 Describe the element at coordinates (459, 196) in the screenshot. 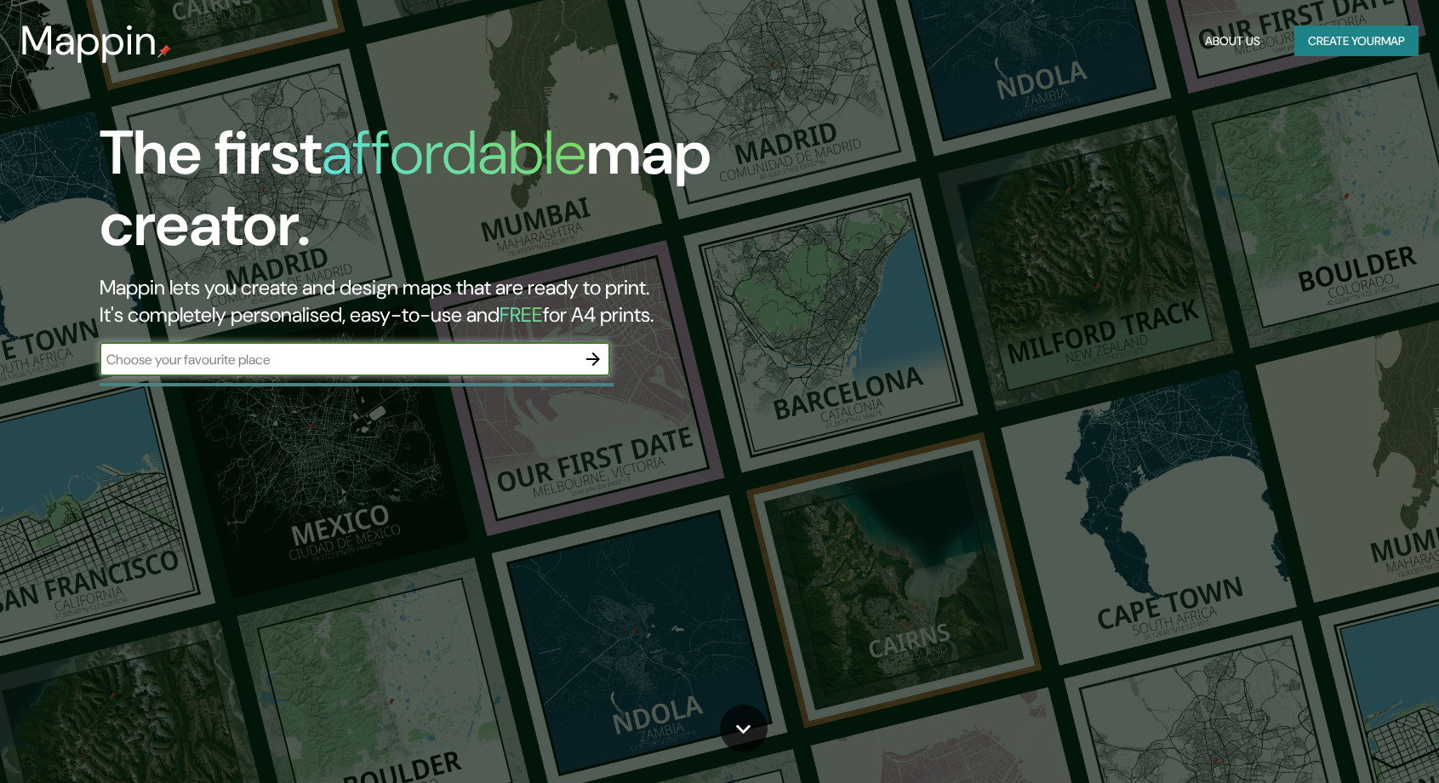

I see `h1: The first map creator.` at that location.